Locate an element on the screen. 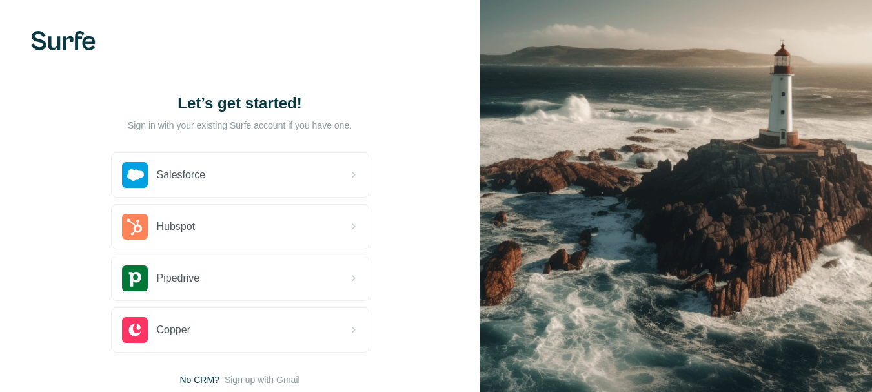  h1: Let’s get started! is located at coordinates (240, 103).